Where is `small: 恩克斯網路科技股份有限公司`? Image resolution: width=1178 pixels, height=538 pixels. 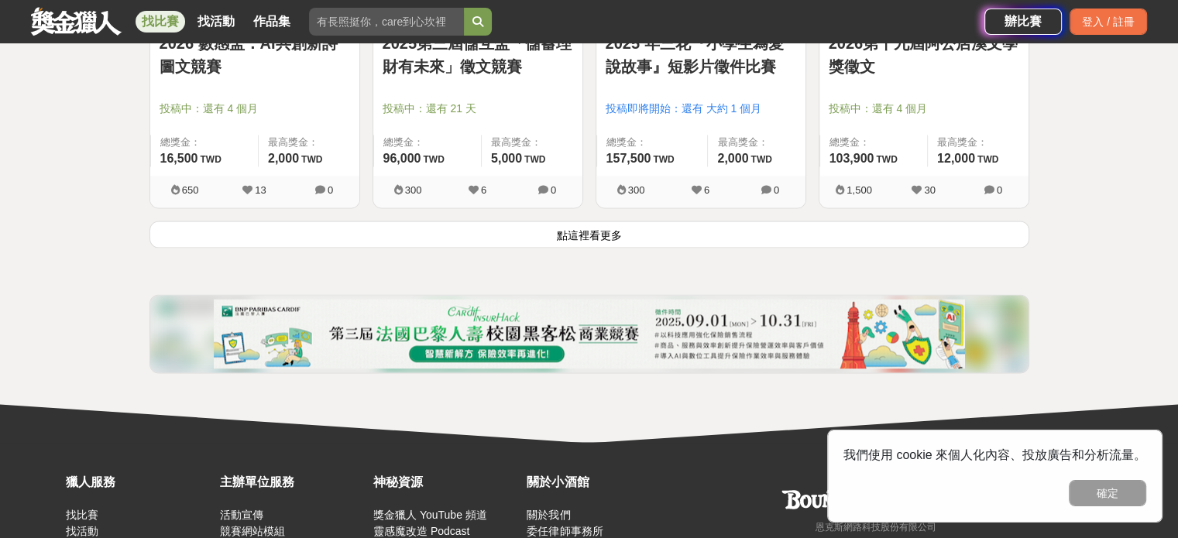 small: 恩克斯網路科技股份有限公司 is located at coordinates (876, 527).